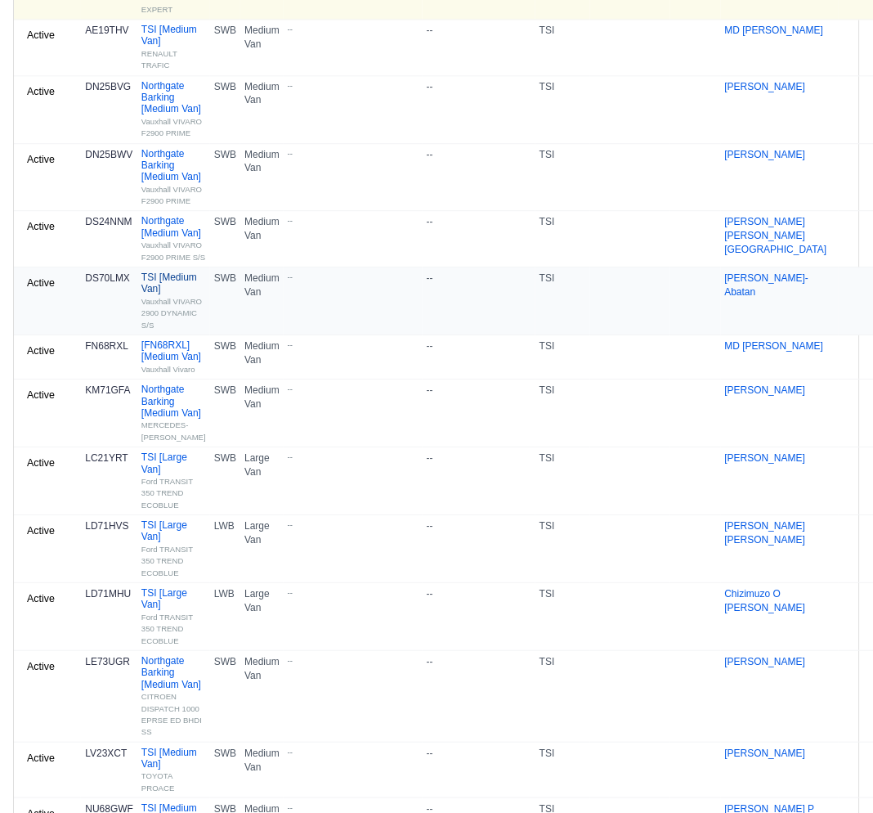 The height and width of the screenshot is (813, 873). I want to click on small: CITROEN DISPATCH 1000 EPRSE ED BHDI SS, so click(172, 714).